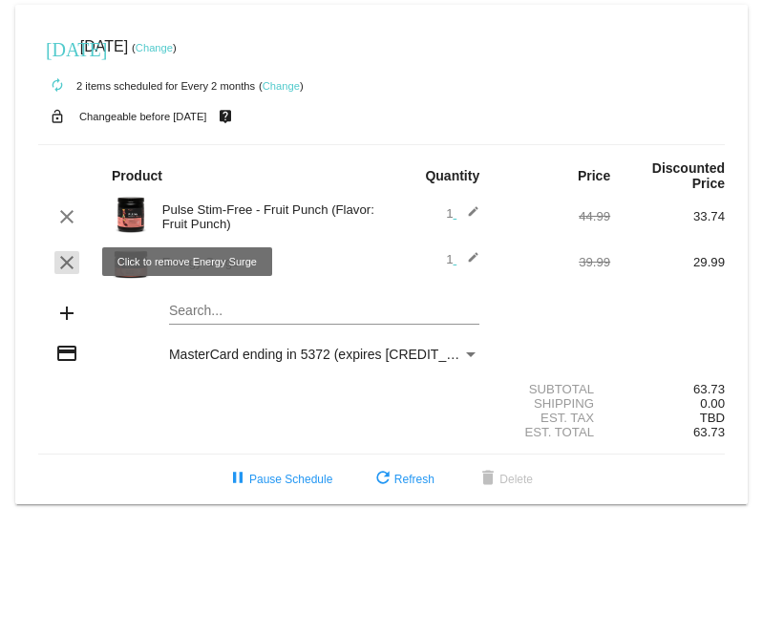 This screenshot has width=763, height=635. I want to click on img: Image-1-Carousel-Energy-Surge-Transp.png, so click(131, 261).